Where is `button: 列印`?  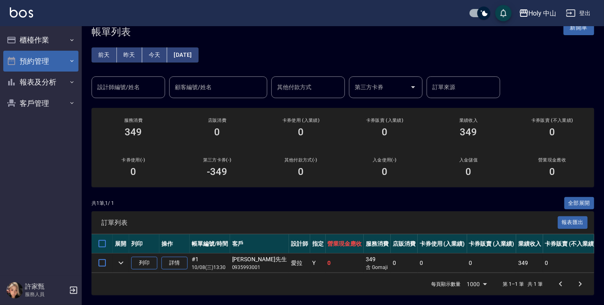 button: 列印 is located at coordinates (144, 263).